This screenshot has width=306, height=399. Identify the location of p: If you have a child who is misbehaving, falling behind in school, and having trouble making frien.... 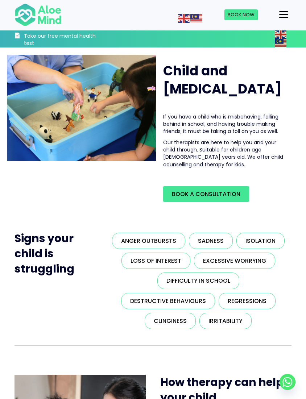
(226, 124).